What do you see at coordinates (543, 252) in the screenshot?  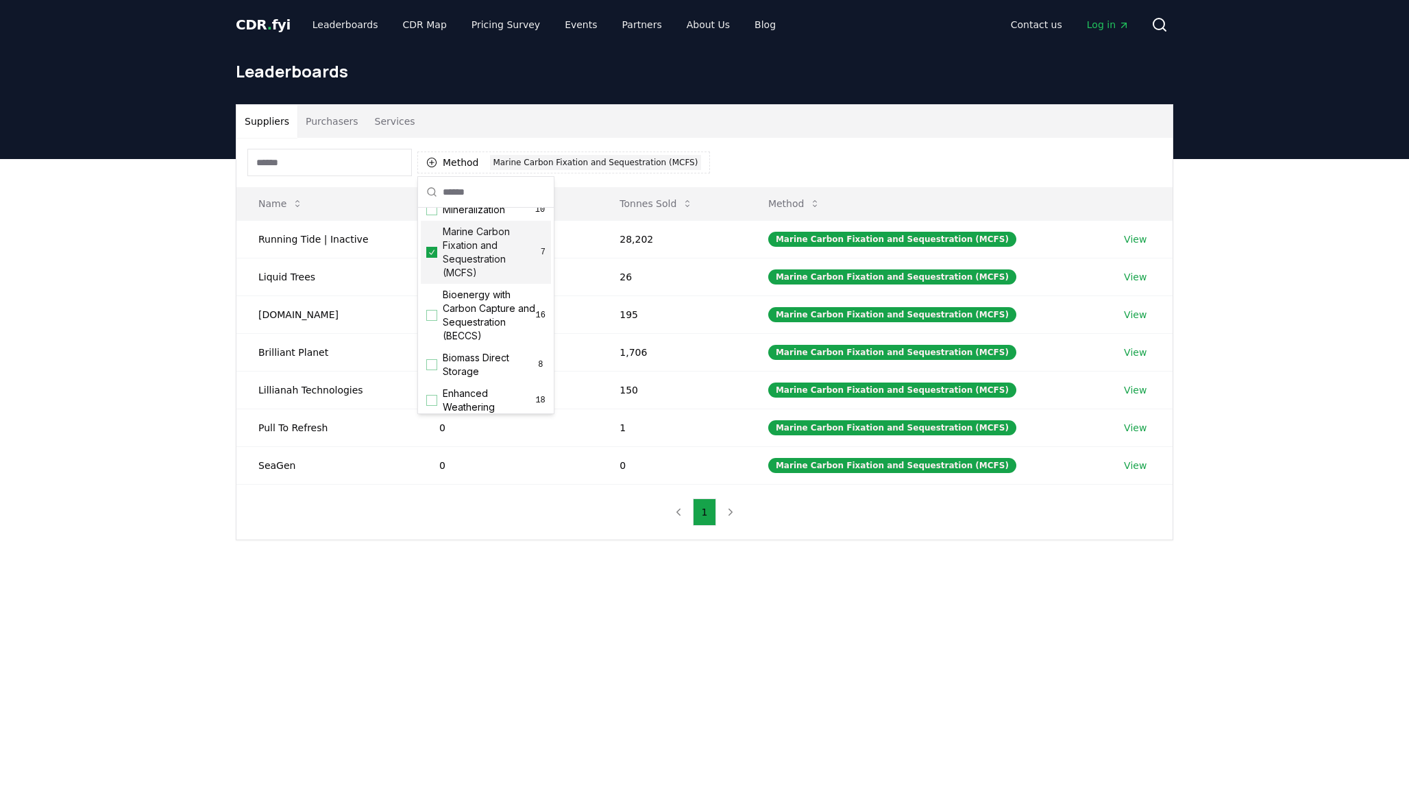 I see `span: 7` at bounding box center [543, 252].